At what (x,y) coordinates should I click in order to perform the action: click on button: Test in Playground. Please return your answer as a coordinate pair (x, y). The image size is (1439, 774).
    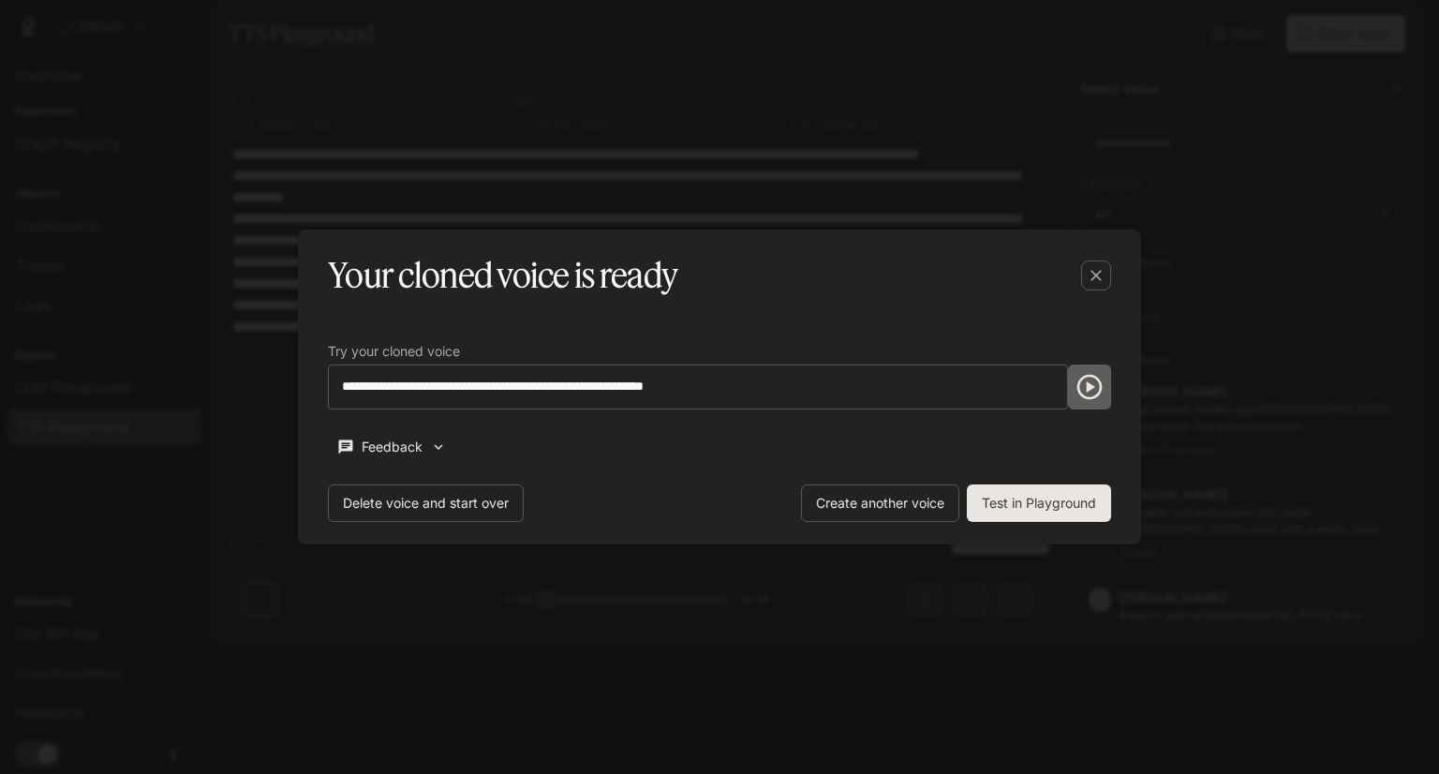
    Looking at the image, I should click on (1039, 503).